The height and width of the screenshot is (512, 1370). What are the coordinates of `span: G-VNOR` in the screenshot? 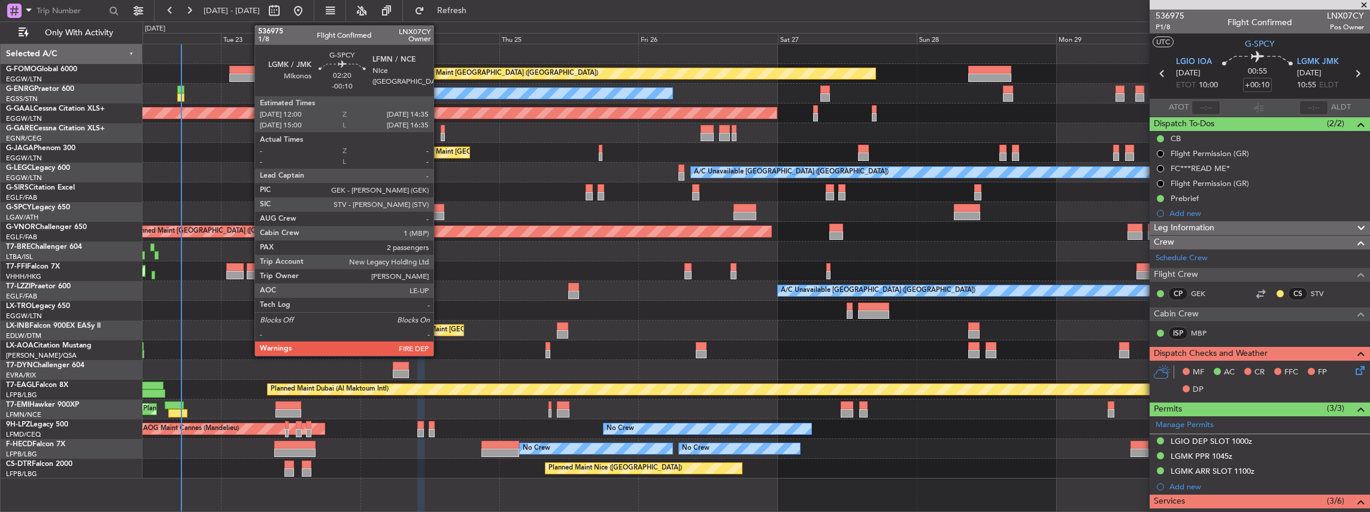 It's located at (20, 227).